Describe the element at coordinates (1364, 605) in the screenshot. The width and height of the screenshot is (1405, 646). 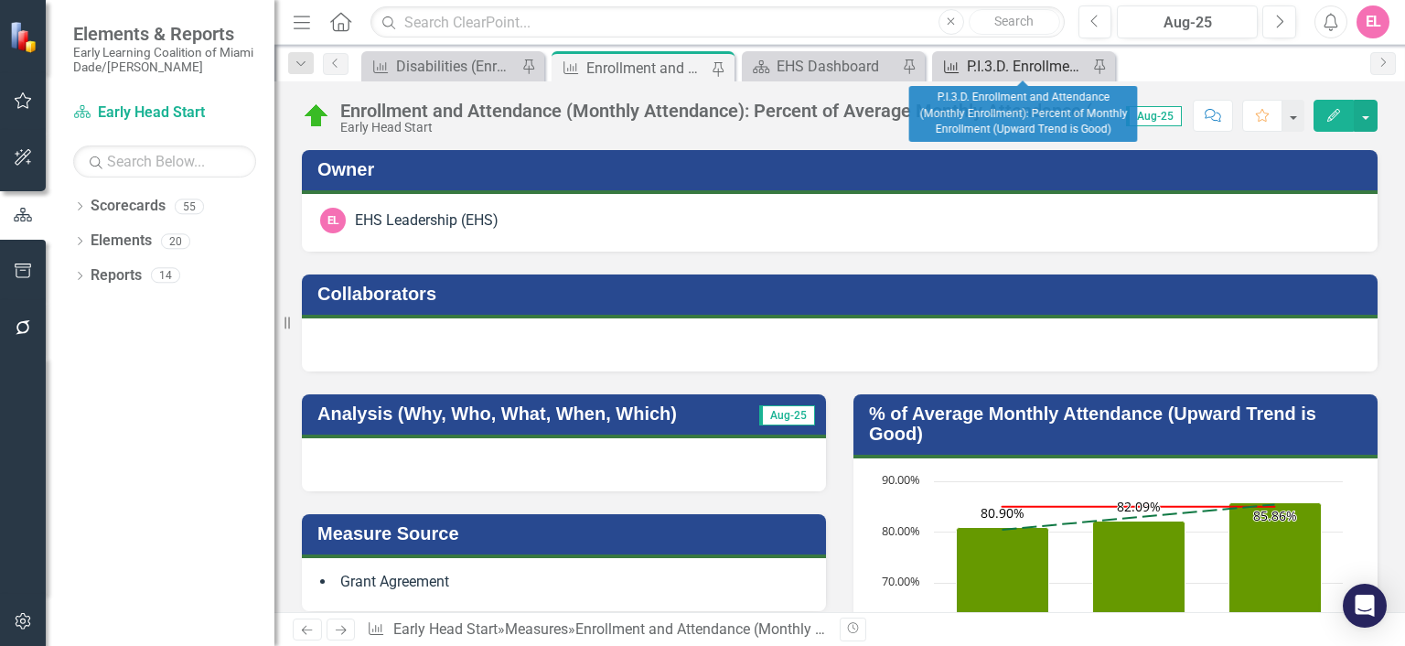
I see `div: Open Intercom Messenger` at that location.